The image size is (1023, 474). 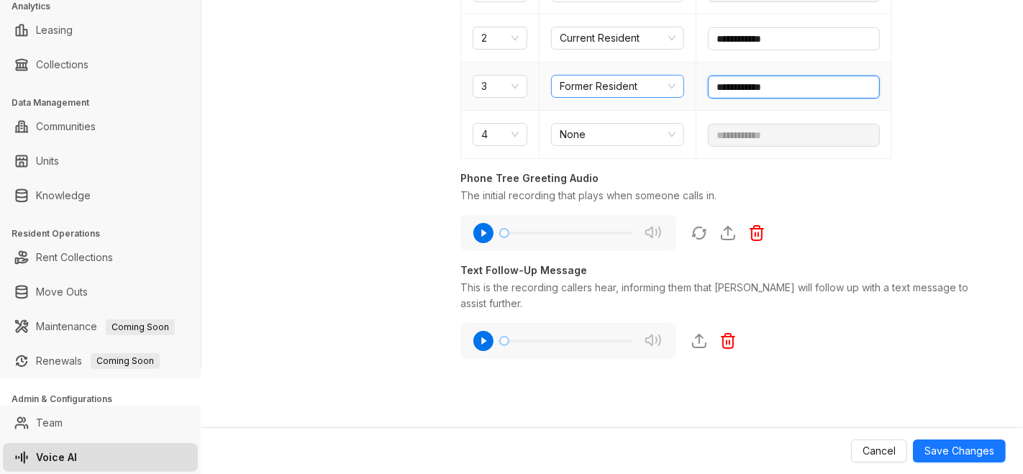 I want to click on span: Save Changes, so click(x=959, y=451).